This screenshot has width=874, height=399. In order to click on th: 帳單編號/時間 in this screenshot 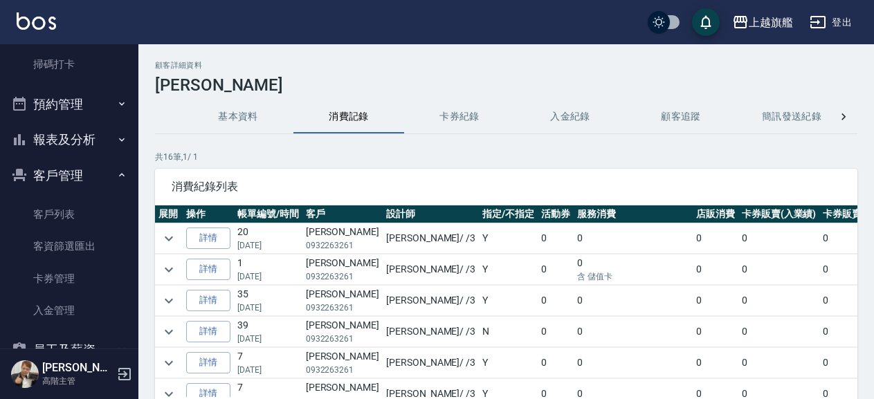, I will do `click(268, 215)`.